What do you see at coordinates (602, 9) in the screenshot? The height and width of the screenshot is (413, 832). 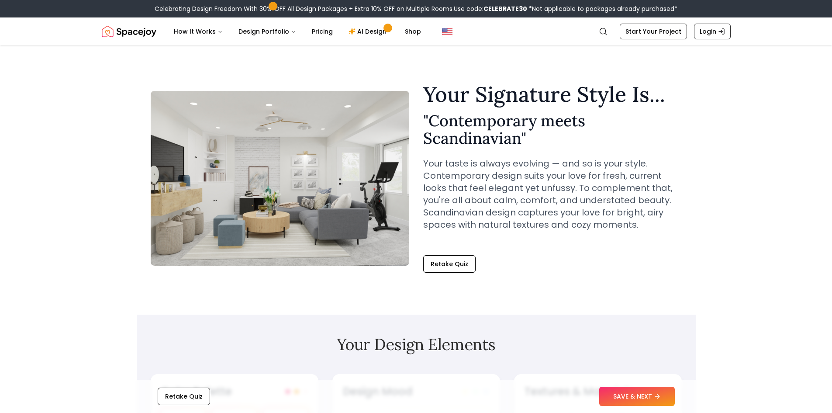 I see `span: *Not applicable to packages already purchased*` at bounding box center [602, 9].